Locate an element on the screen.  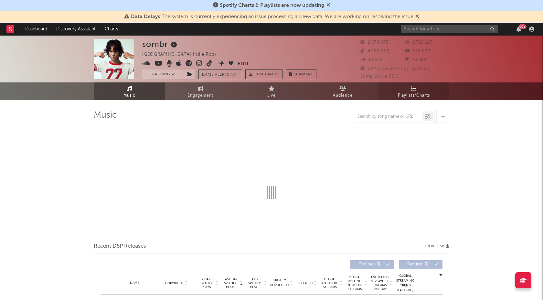
a: Benchmark is located at coordinates (264, 74).